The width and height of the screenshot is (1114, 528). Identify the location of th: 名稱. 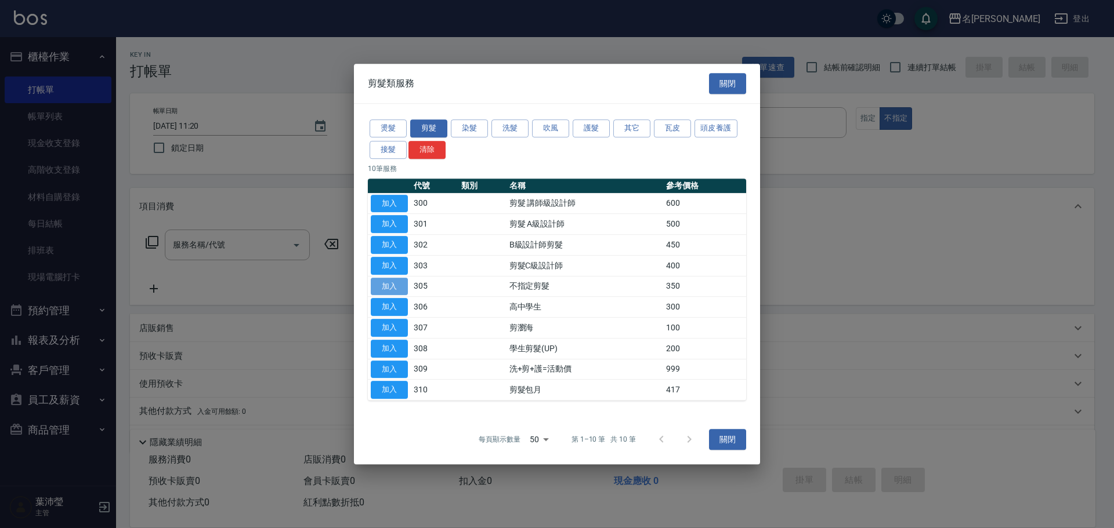
(585, 186).